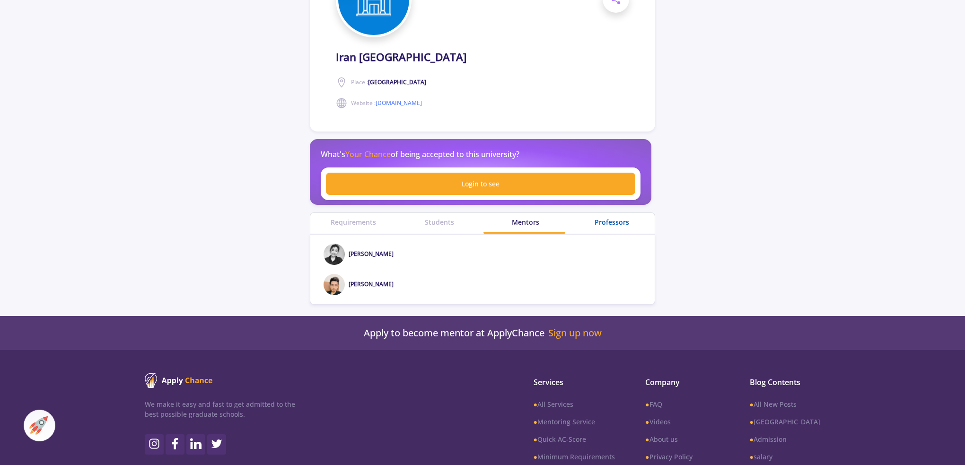  Describe the element at coordinates (38, 425) in the screenshot. I see `img: ac-market` at that location.